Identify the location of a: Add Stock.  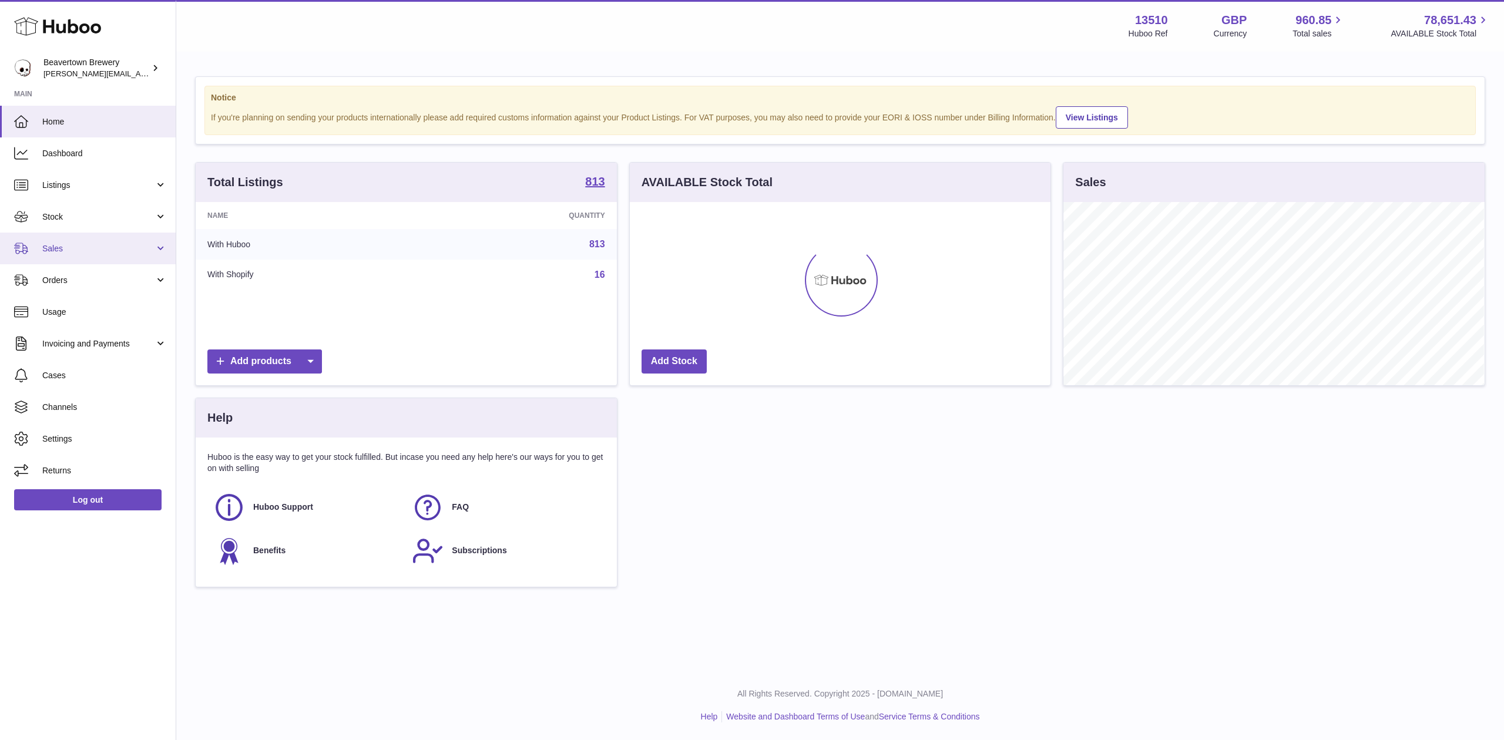
(674, 361).